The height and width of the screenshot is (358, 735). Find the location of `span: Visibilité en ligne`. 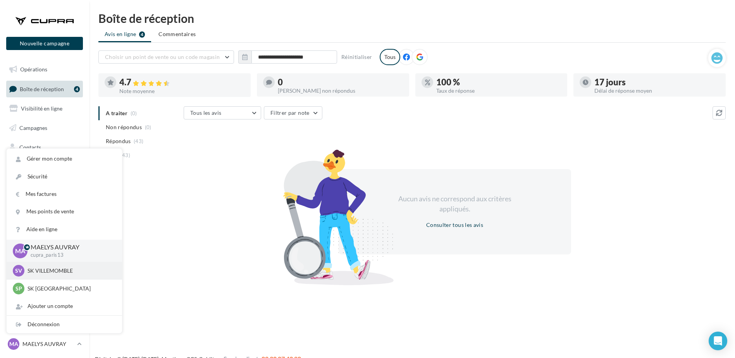

span: Visibilité en ligne is located at coordinates (41, 108).